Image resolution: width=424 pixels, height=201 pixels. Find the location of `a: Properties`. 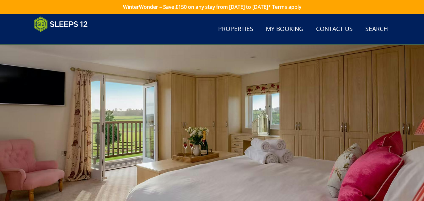

a: Properties is located at coordinates (236, 29).